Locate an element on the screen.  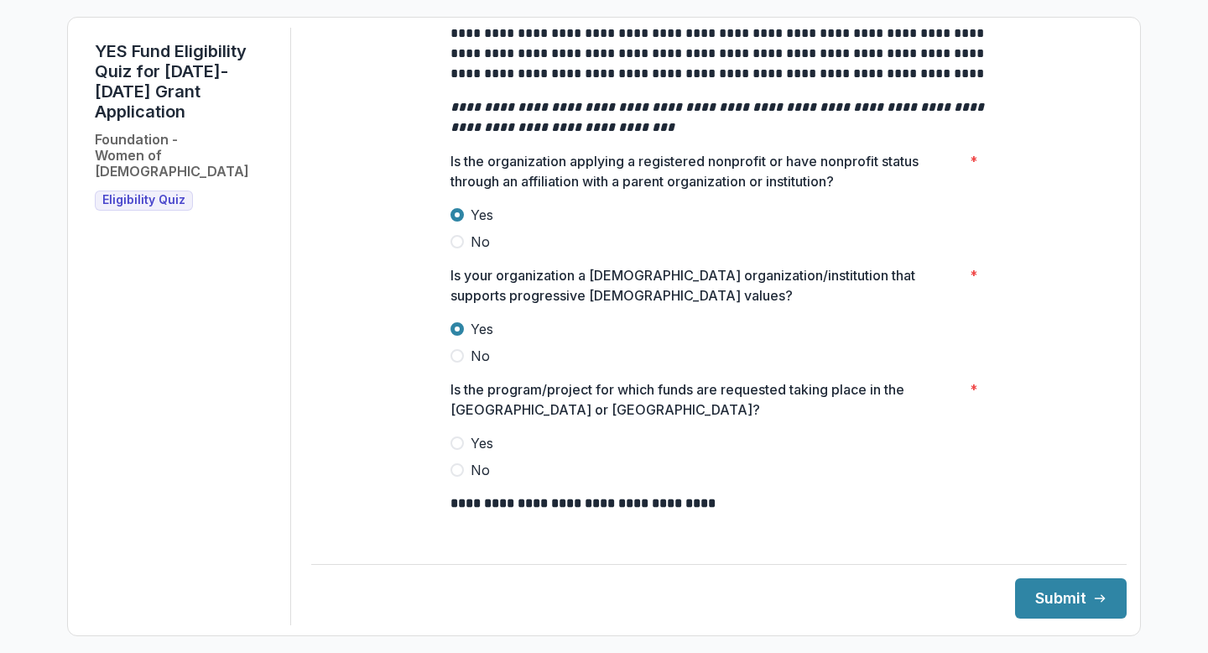
span: Eligibility Quiz is located at coordinates (143, 200).